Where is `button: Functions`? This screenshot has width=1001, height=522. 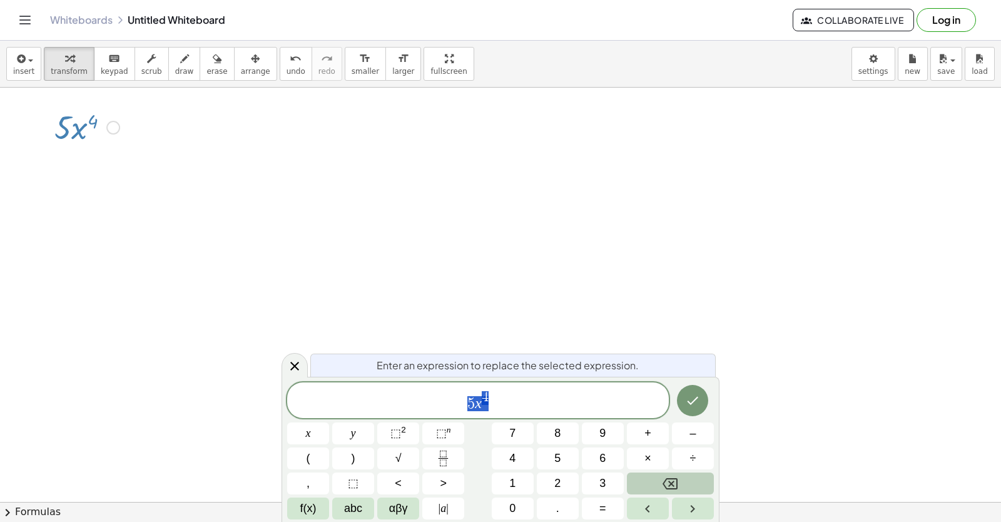
button: Functions is located at coordinates (308, 508).